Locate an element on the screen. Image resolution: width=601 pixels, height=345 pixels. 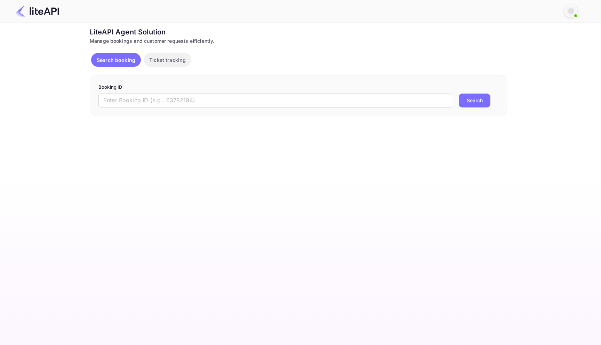
div: LiteAPI Agent Solution is located at coordinates (298, 32).